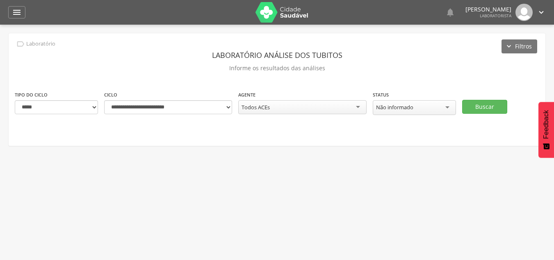  What do you see at coordinates (277, 68) in the screenshot?
I see `p: Informe os resultados das análises` at bounding box center [277, 68].